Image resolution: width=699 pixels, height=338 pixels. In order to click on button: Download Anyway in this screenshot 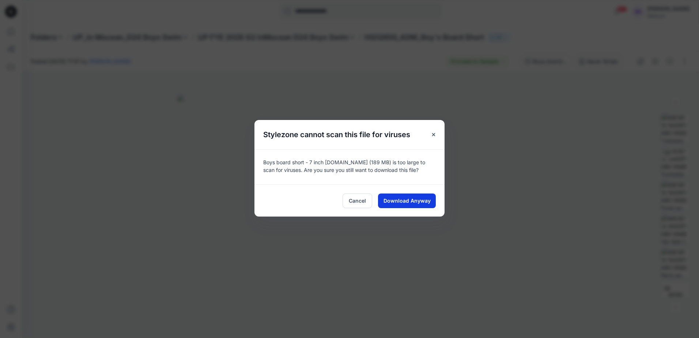, I will do `click(407, 201)`.